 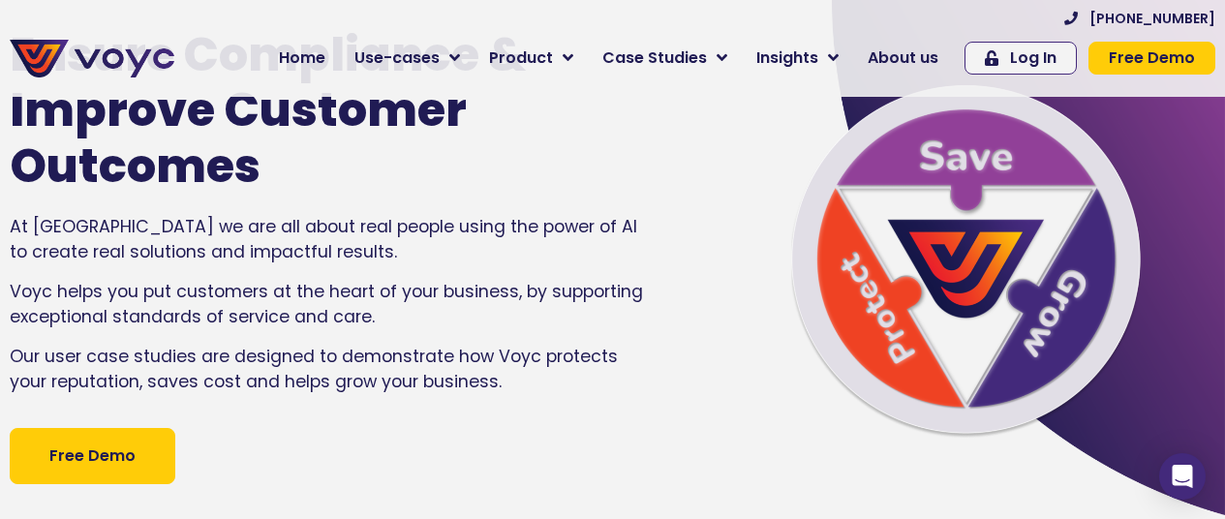 I want to click on p: Our user case studies are designed to demonstrate how Voyc protects your reputation, saves cost a..., so click(x=331, y=369).